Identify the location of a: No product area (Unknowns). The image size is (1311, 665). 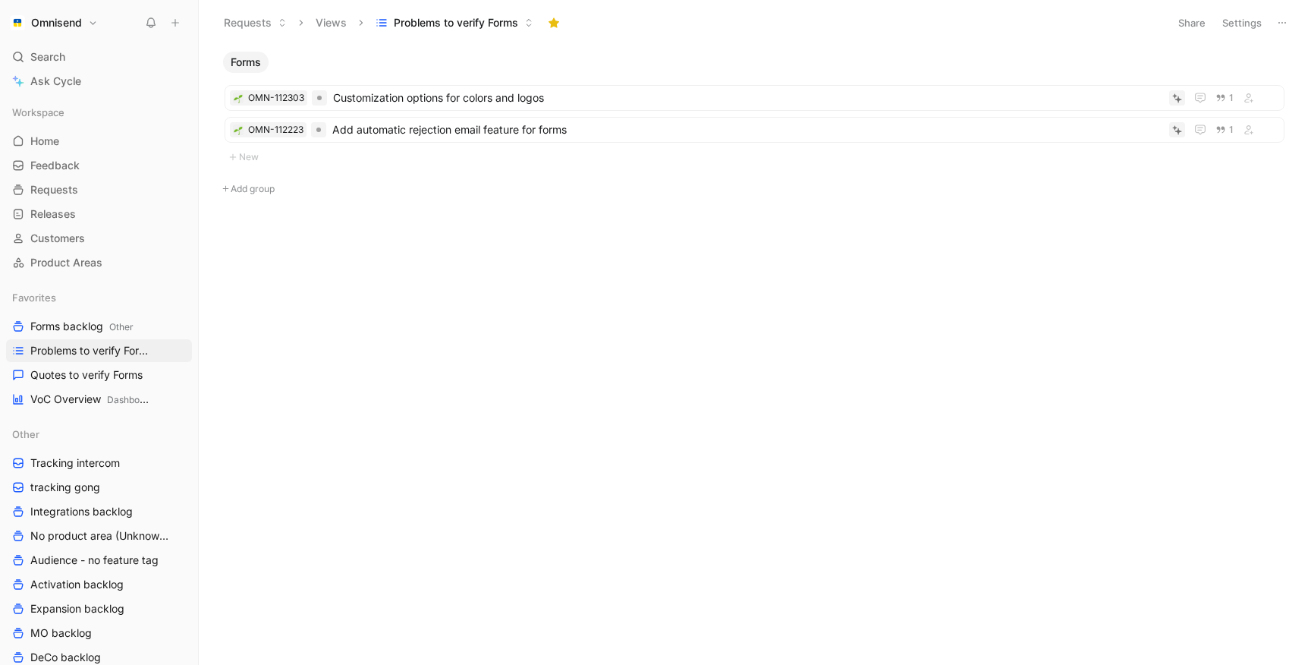
(99, 536).